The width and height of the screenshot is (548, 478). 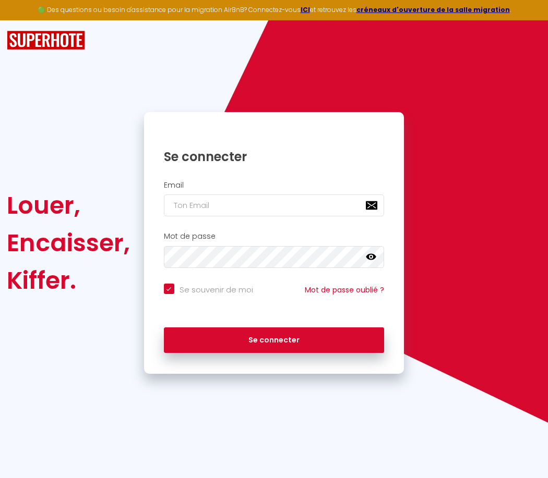 I want to click on div: Encaisser,, so click(x=68, y=243).